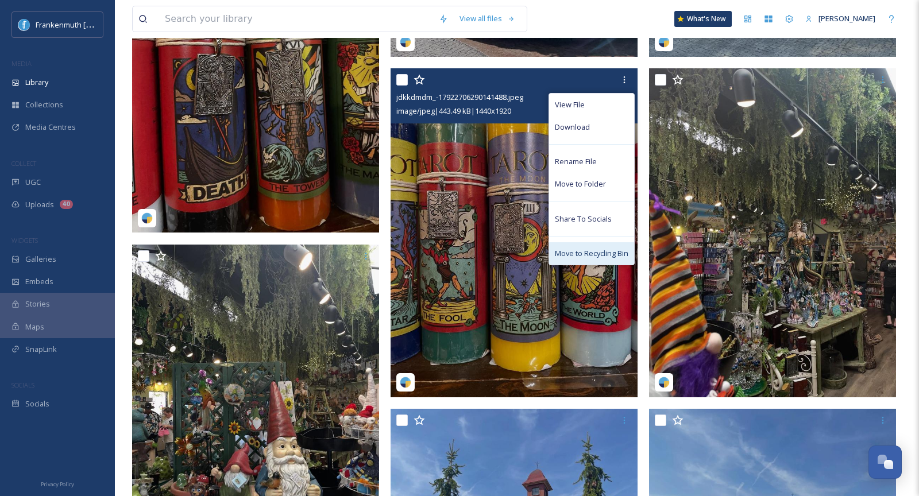 The height and width of the screenshot is (496, 919). Describe the element at coordinates (24, 25) in the screenshot. I see `img: Social%20Media%20PFP%202025.jpg` at that location.